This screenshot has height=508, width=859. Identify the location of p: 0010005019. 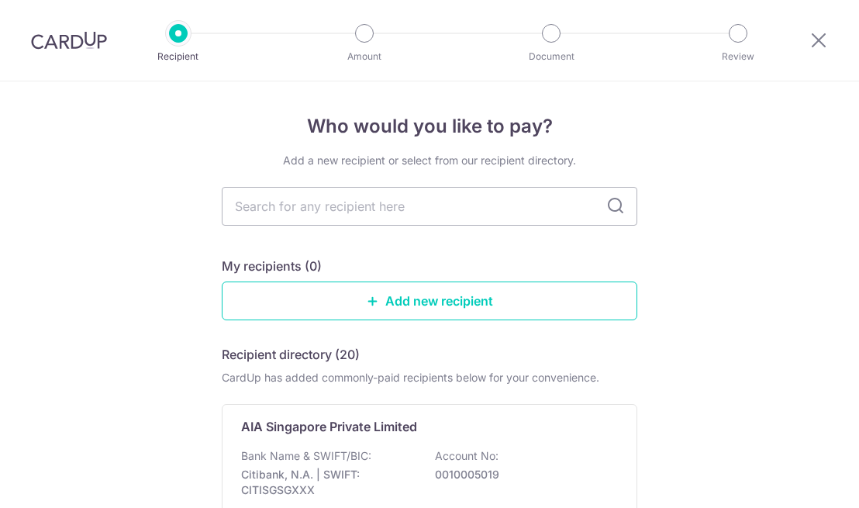
(522, 474).